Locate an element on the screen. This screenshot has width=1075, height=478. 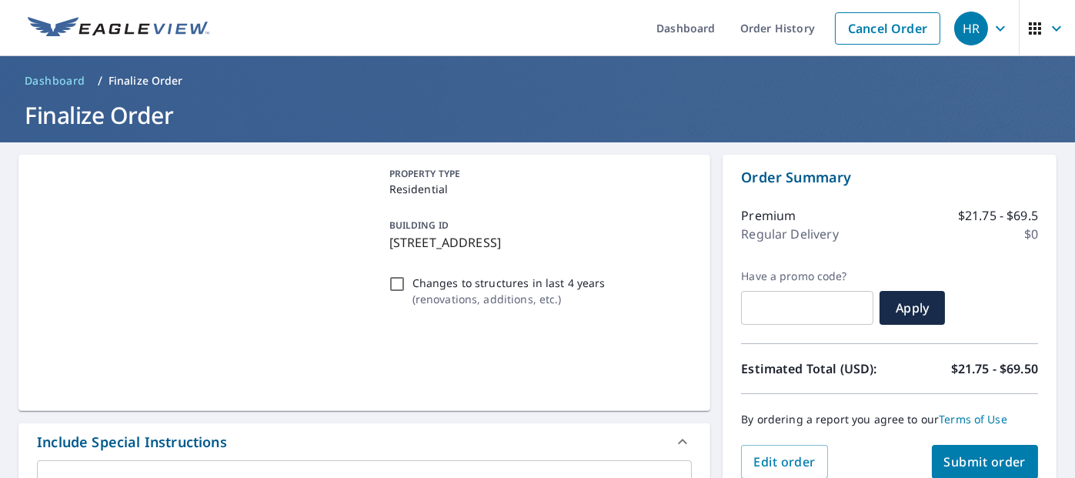
p: Order Summary is located at coordinates (889, 177).